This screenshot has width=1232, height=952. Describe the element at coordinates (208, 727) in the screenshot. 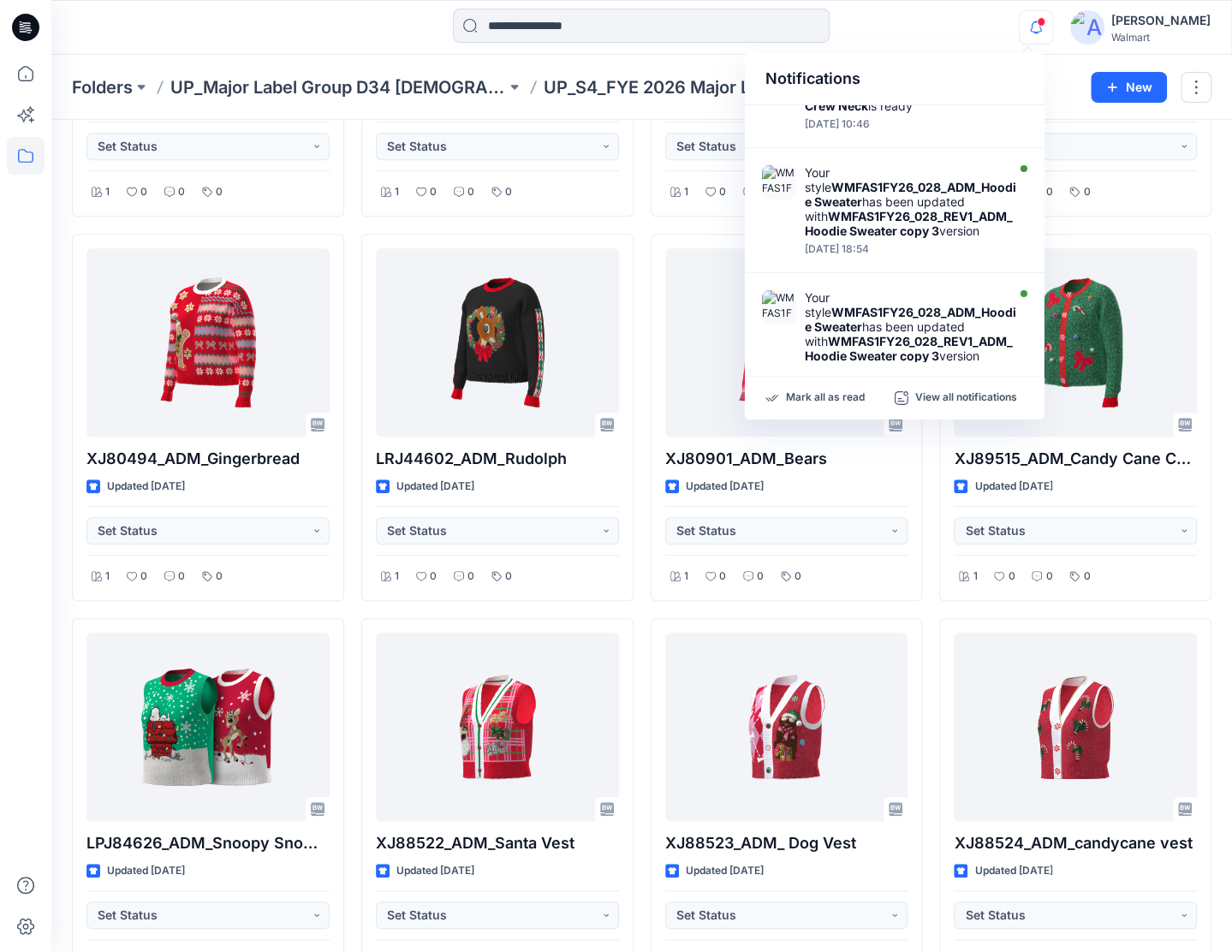

I see `a: LPJ84626_ADM_Snoopy Snow Vest` at that location.